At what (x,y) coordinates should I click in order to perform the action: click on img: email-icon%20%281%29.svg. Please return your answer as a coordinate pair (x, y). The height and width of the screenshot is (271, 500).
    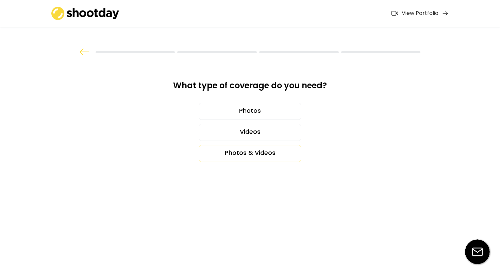
    Looking at the image, I should click on (477, 252).